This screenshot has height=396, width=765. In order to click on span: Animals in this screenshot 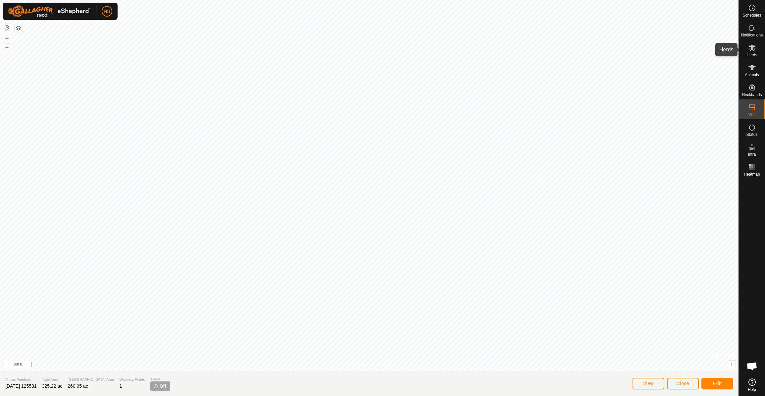, I will do `click(752, 75)`.